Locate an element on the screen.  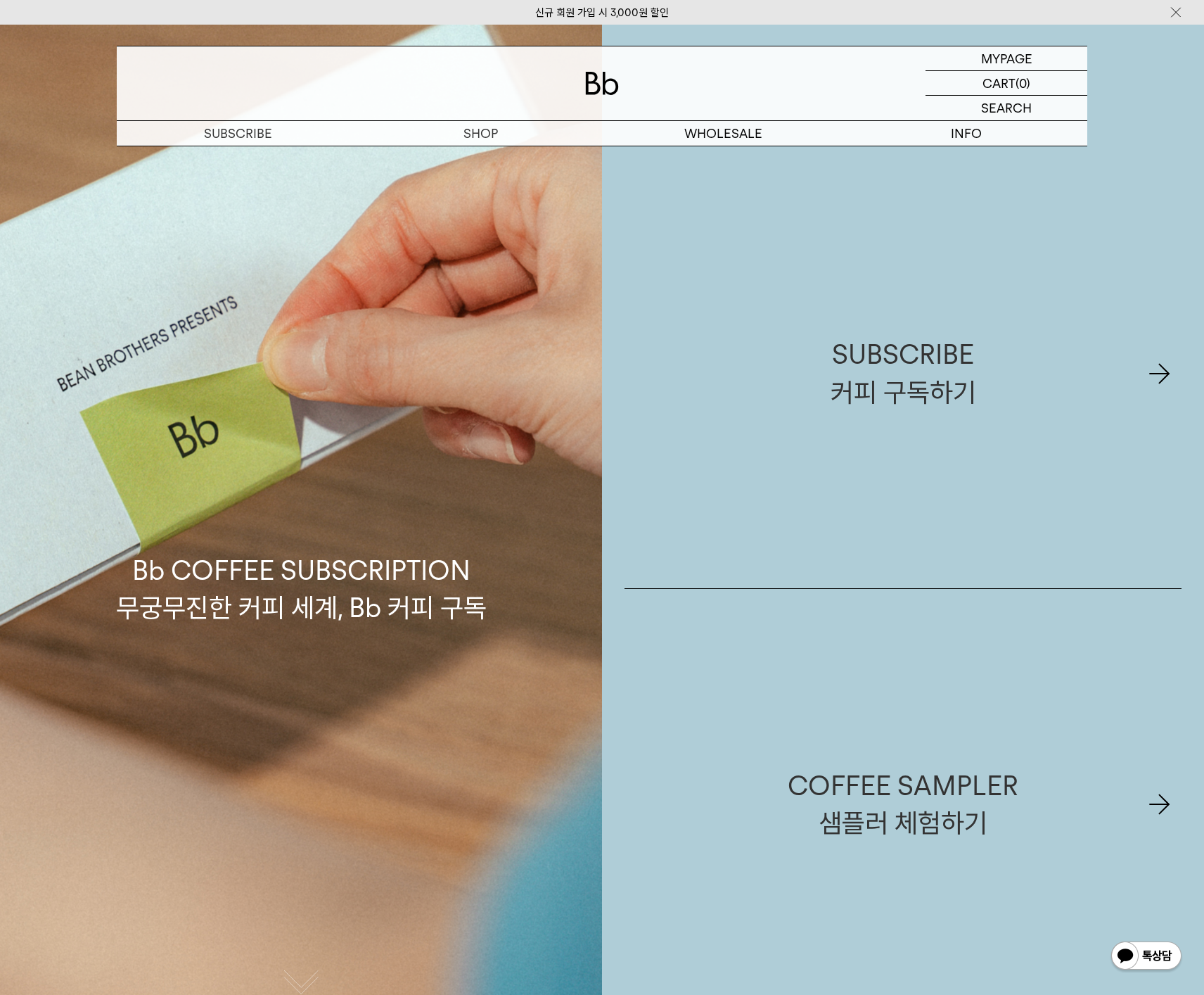
a: SUBSCRIBE is located at coordinates (238, 133).